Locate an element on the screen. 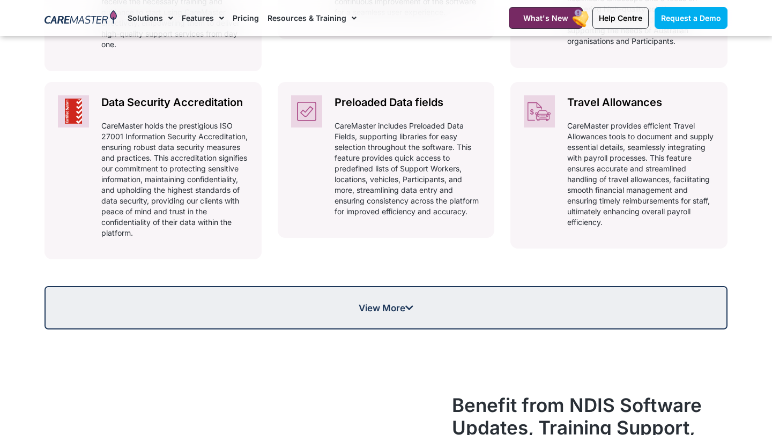  span: Help Centre is located at coordinates (620, 18).